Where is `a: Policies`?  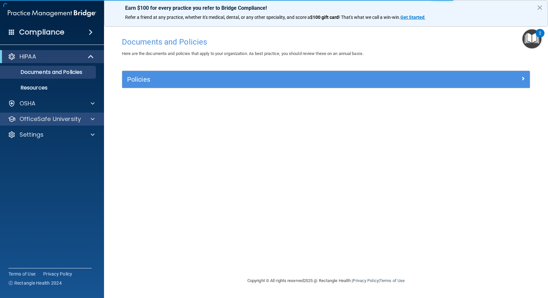
a: Policies is located at coordinates (326, 79).